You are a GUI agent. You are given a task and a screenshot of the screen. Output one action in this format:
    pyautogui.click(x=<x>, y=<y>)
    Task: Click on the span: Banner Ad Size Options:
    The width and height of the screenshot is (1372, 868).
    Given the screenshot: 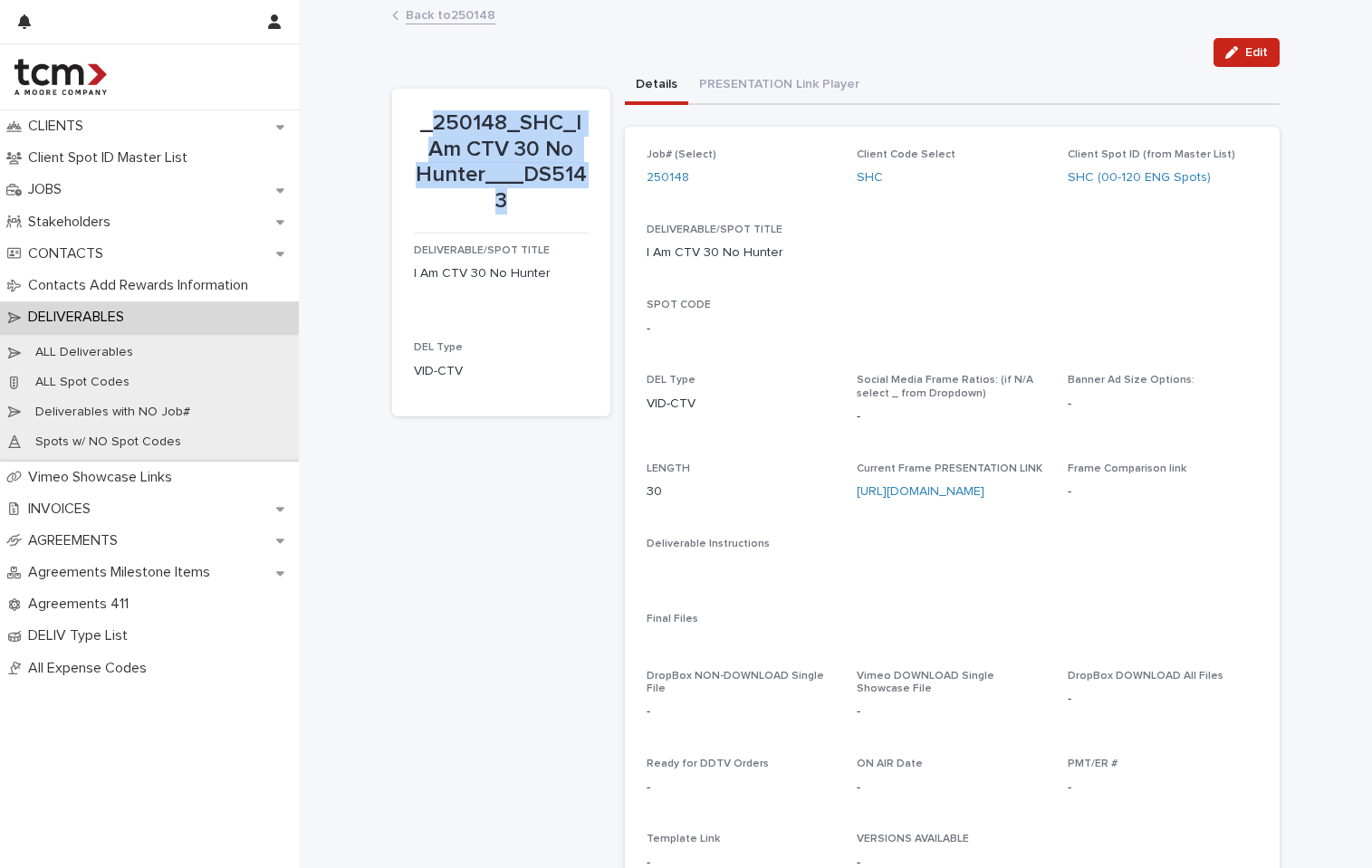 What is the action you would take?
    pyautogui.click(x=1132, y=380)
    